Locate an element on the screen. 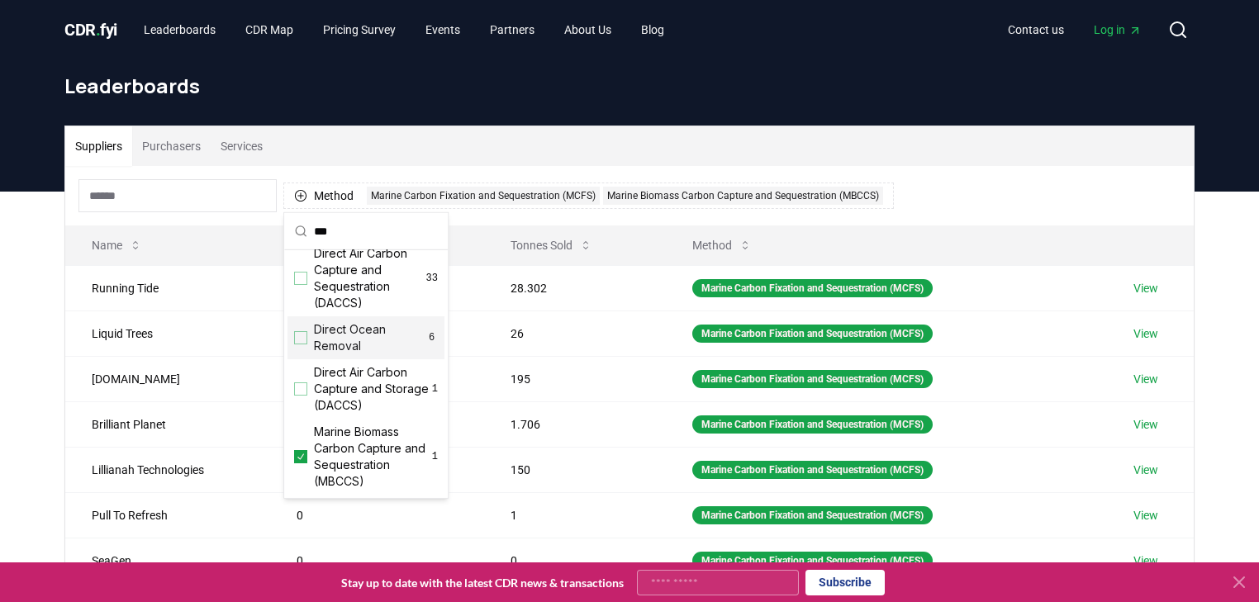  a: Partners is located at coordinates (512, 30).